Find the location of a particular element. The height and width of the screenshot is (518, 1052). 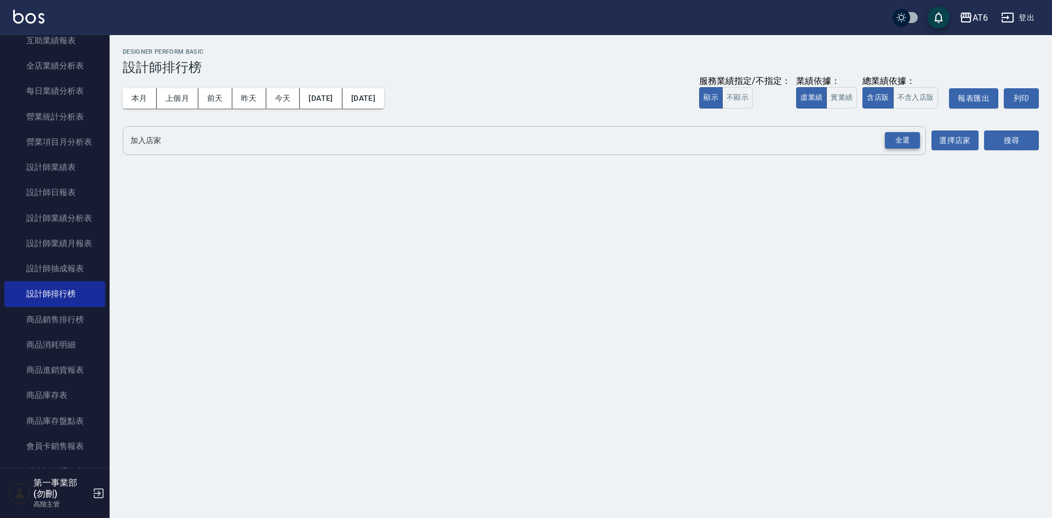

a: 設計師業績月報表 is located at coordinates (55, 243).